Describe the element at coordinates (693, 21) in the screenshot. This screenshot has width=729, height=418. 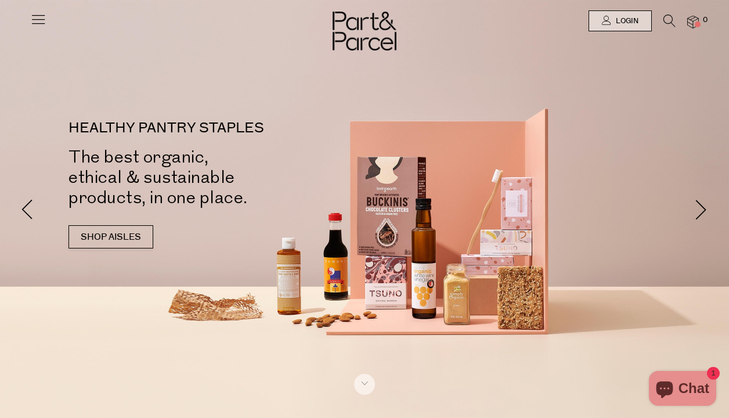
I see `a: 0` at that location.